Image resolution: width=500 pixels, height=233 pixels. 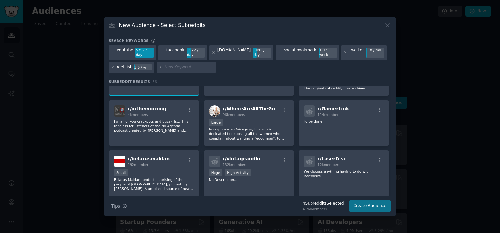 I want to click on span: 4k members, so click(x=138, y=115).